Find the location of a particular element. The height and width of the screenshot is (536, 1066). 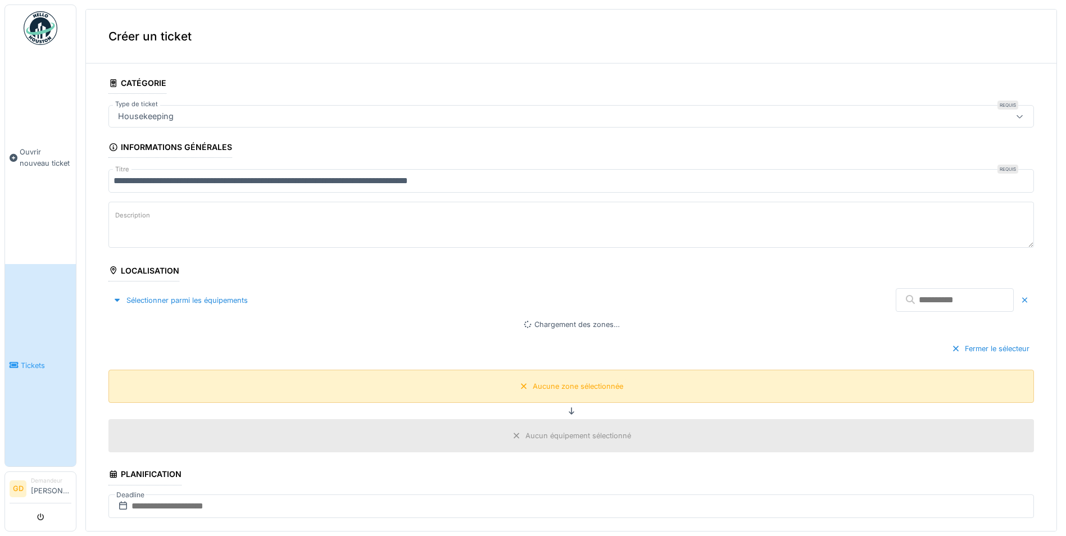

div: Demandeur is located at coordinates (51, 480).